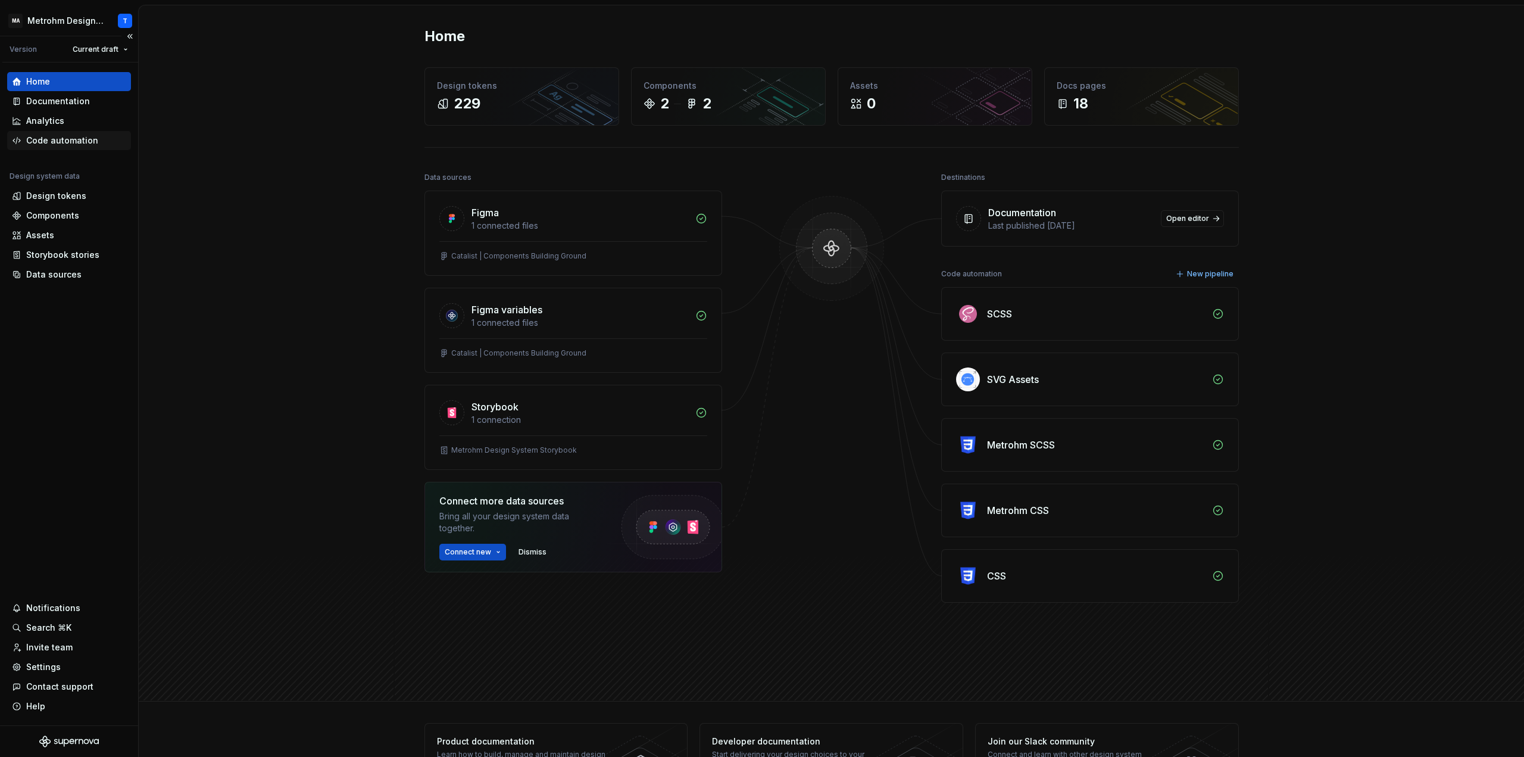  I want to click on div: Connect more data sources, so click(520, 501).